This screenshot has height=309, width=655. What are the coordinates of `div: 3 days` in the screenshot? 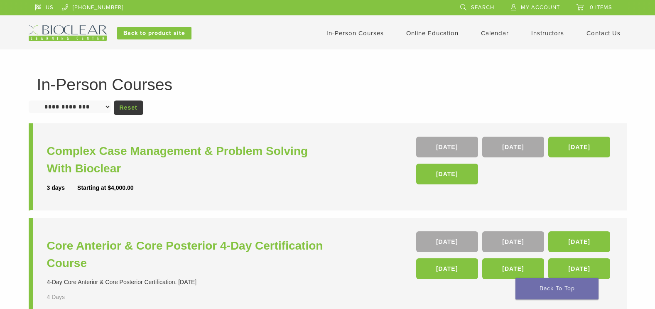 It's located at (62, 188).